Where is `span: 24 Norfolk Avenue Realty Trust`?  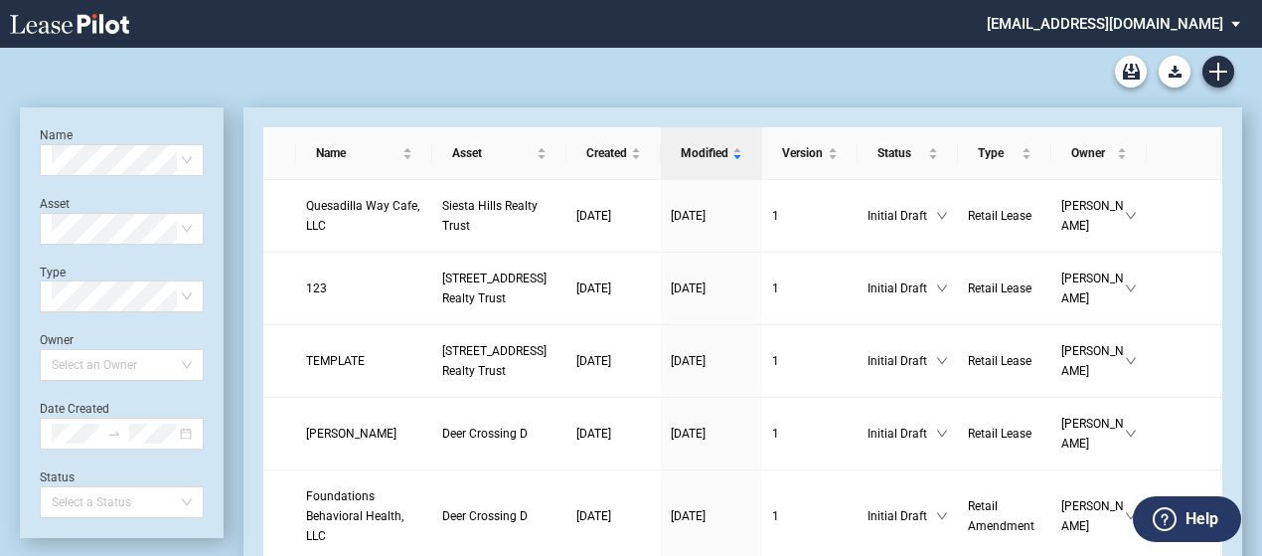
span: 24 Norfolk Avenue Realty Trust is located at coordinates (494, 288).